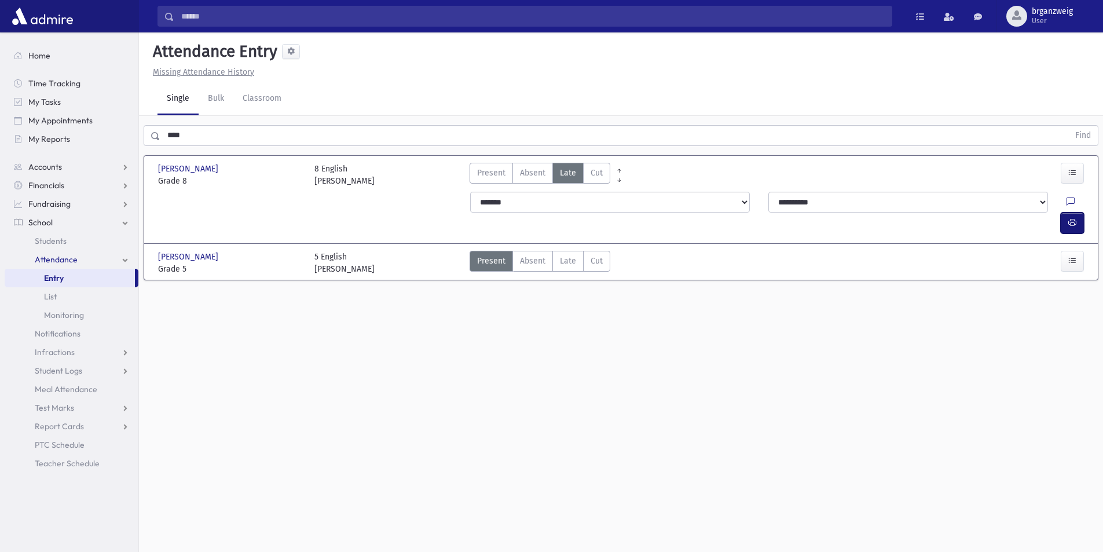 The width and height of the screenshot is (1103, 552). Describe the element at coordinates (201, 72) in the screenshot. I see `a: Missing Attendance History` at that location.